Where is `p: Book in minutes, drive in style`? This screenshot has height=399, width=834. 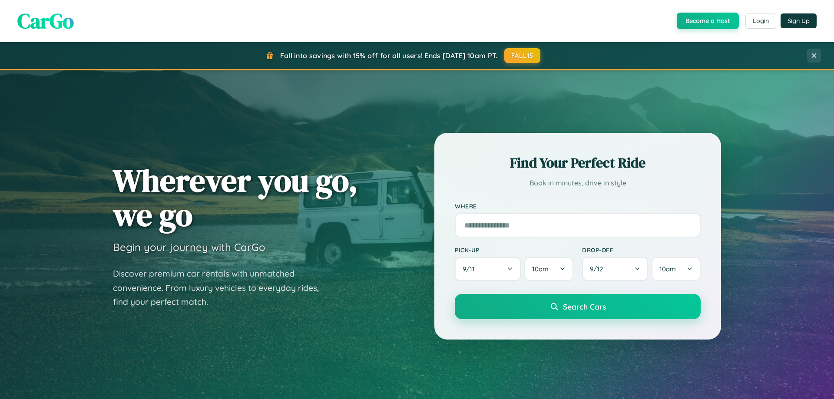 p: Book in minutes, drive in style is located at coordinates (578, 183).